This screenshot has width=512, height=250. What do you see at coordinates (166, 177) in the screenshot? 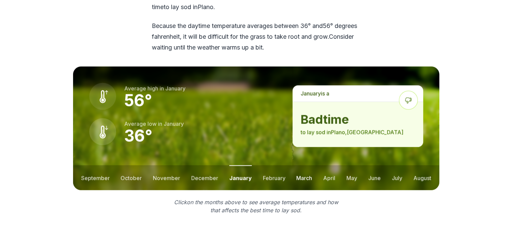
I see `button: november` at bounding box center [166, 177].